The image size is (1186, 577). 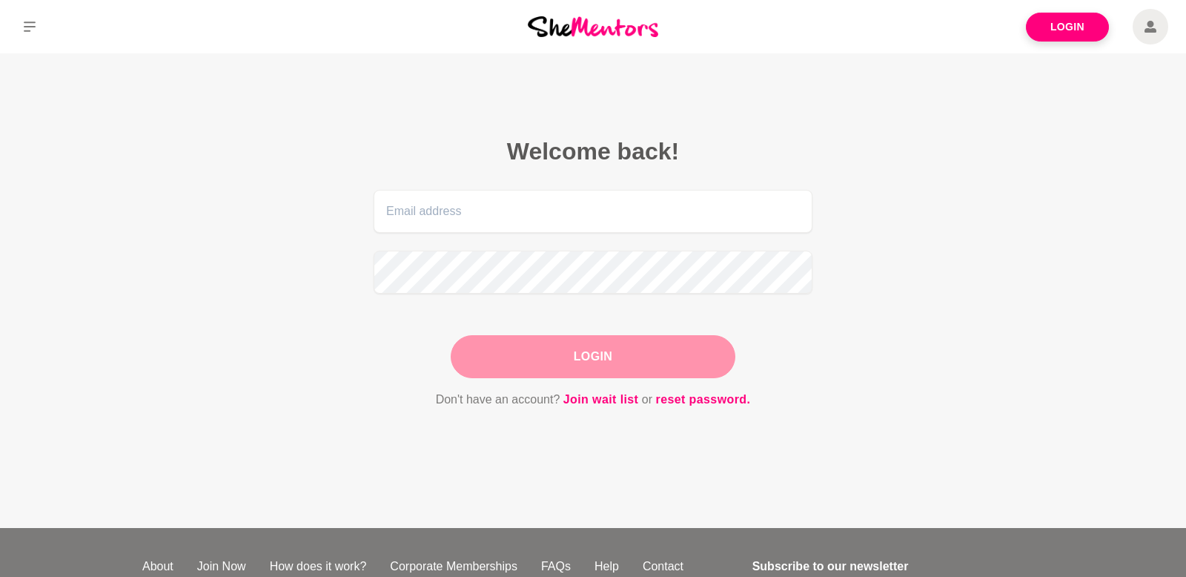 What do you see at coordinates (703, 400) in the screenshot?
I see `a: reset password.` at bounding box center [703, 400].